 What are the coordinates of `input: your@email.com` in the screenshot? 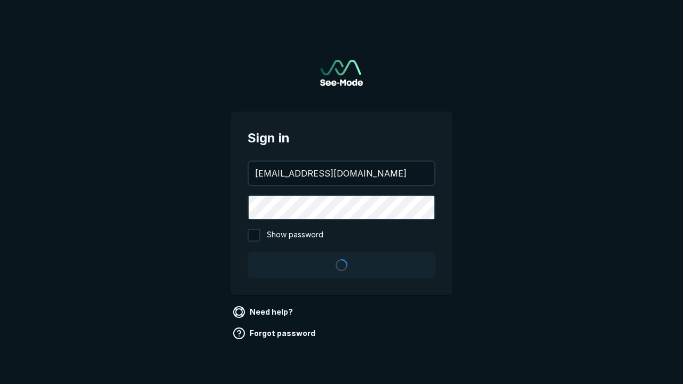 It's located at (341, 173).